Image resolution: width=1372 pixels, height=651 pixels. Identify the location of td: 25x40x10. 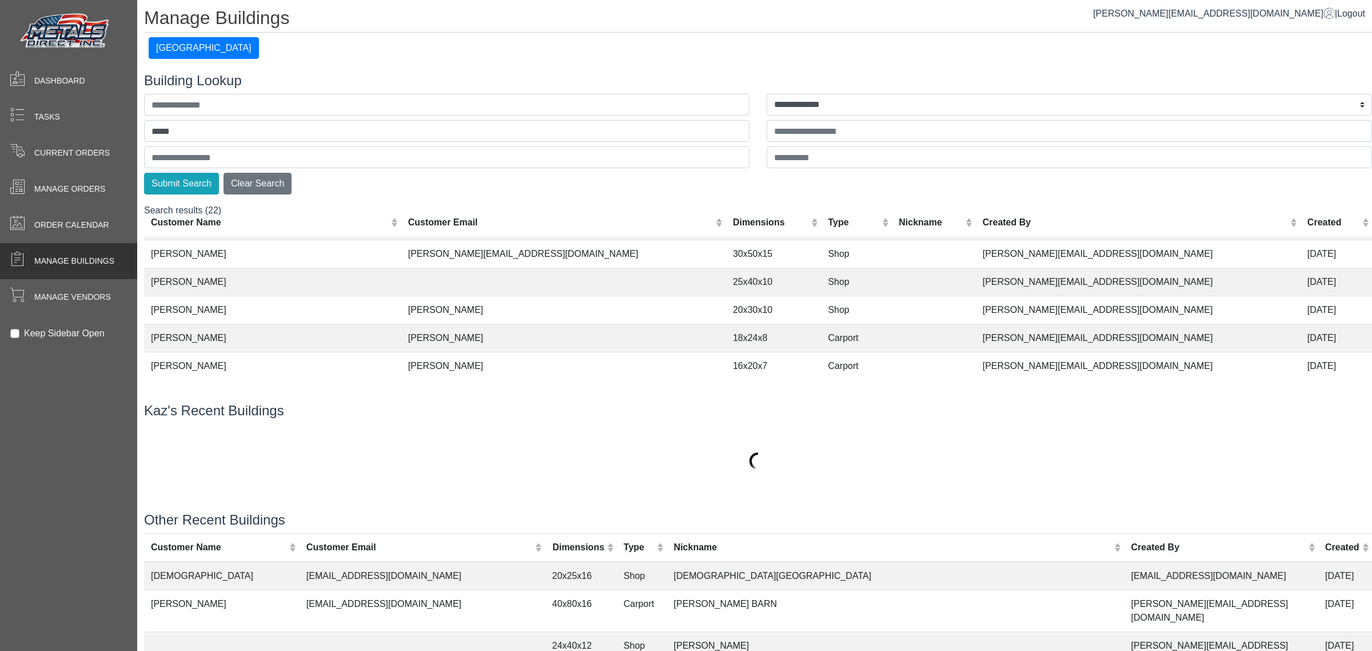
(774, 282).